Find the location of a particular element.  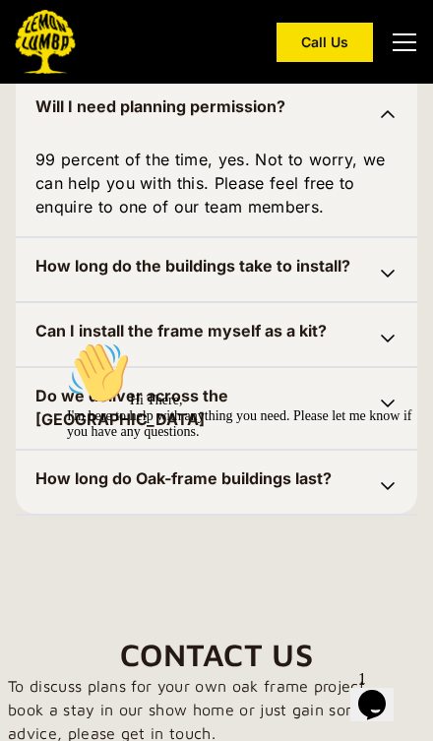

div: 👋Hi There,I'm here to help with anything you need. Please let me know if you have any questions. is located at coordinates (185, 57).